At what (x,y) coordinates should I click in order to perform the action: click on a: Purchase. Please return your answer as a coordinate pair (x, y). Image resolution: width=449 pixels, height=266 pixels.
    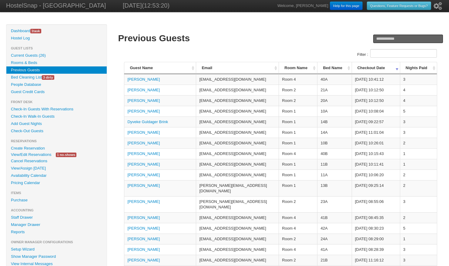
    Looking at the image, I should click on (56, 200).